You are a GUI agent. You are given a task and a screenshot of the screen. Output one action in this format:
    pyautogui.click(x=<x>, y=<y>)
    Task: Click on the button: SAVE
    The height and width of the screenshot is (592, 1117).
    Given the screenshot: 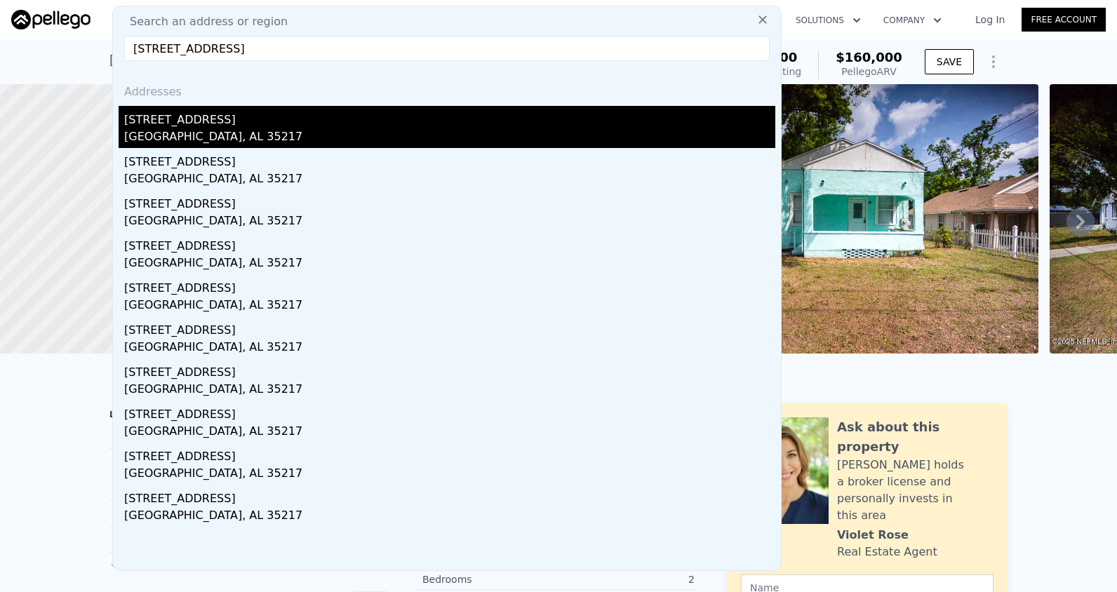 What is the action you would take?
    pyautogui.click(x=949, y=62)
    